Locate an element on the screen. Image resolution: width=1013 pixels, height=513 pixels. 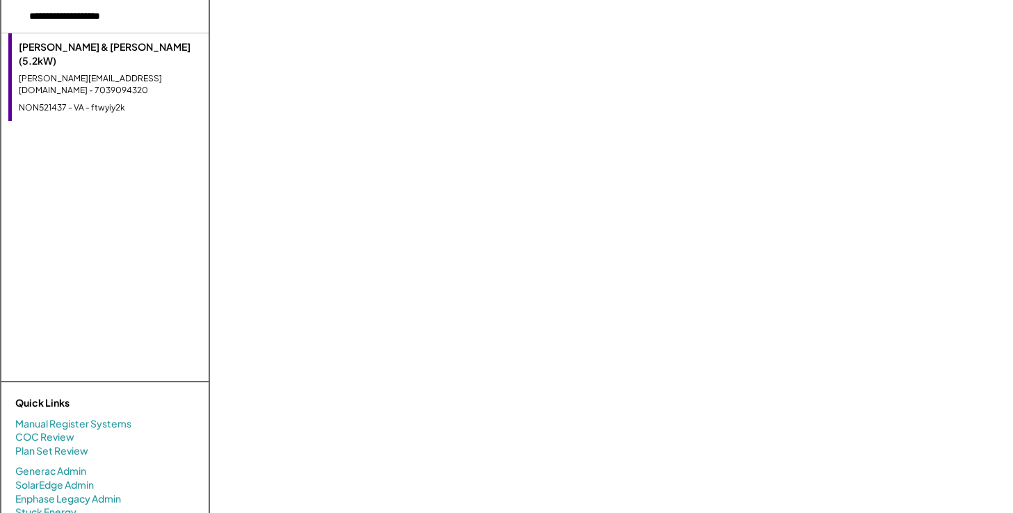
a: Manual Register Systems is located at coordinates (73, 424).